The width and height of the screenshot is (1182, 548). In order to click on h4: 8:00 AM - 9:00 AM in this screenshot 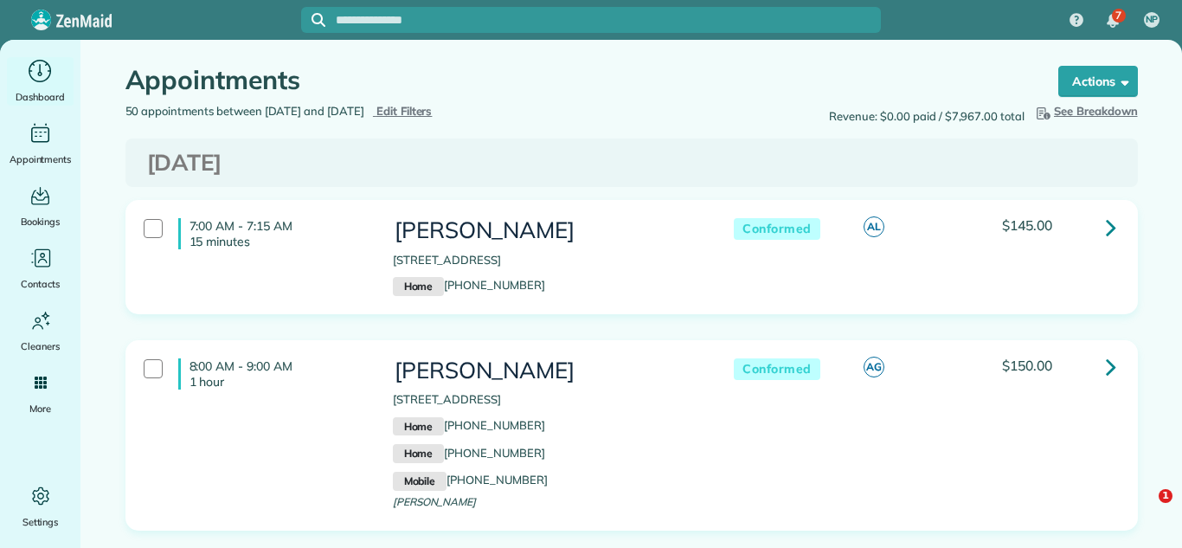, I will do `click(273, 374)`.